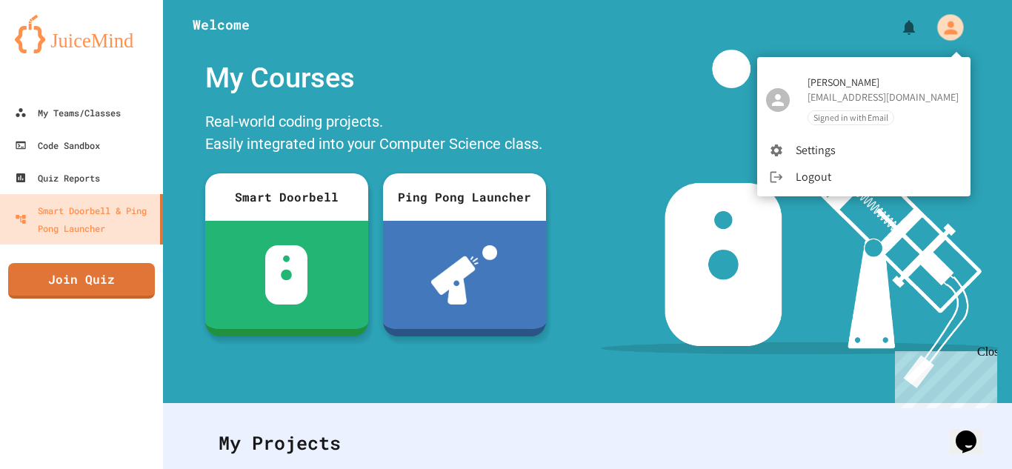  What do you see at coordinates (54, 50) in the screenshot?
I see `div: Chat with us now!Close` at bounding box center [54, 50].